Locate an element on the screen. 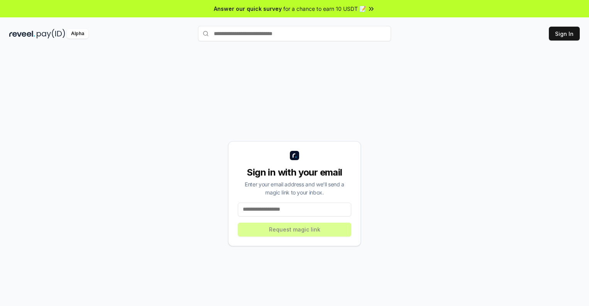 Image resolution: width=589 pixels, height=306 pixels. span: for a chance to earn 10 USDT 📝 is located at coordinates (324, 8).